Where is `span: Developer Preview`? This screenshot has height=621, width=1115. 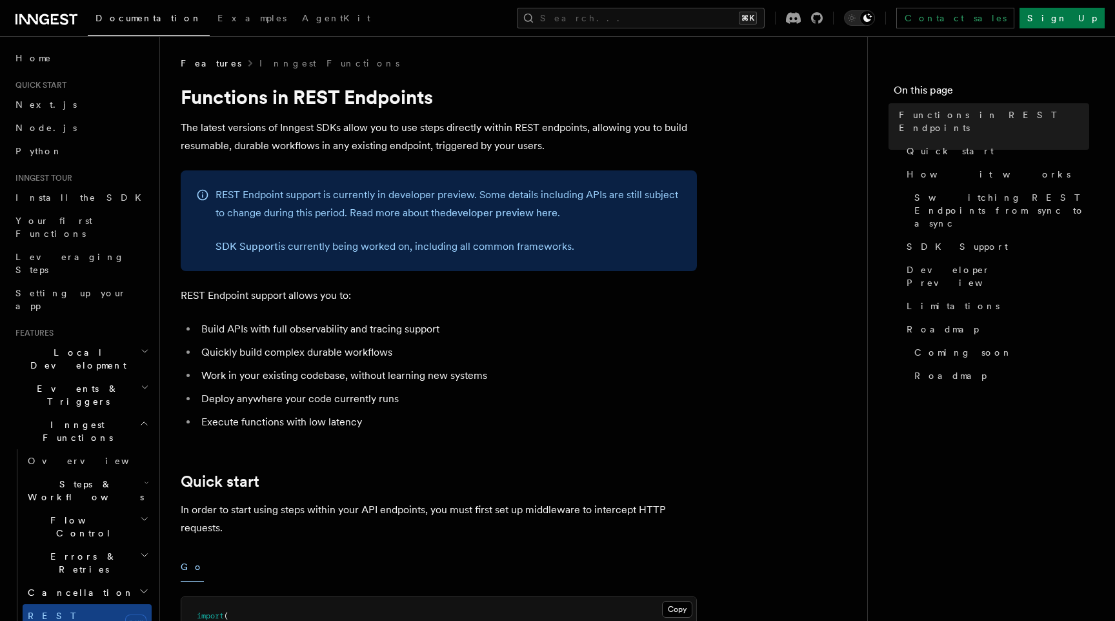
span: Developer Preview is located at coordinates (998, 276).